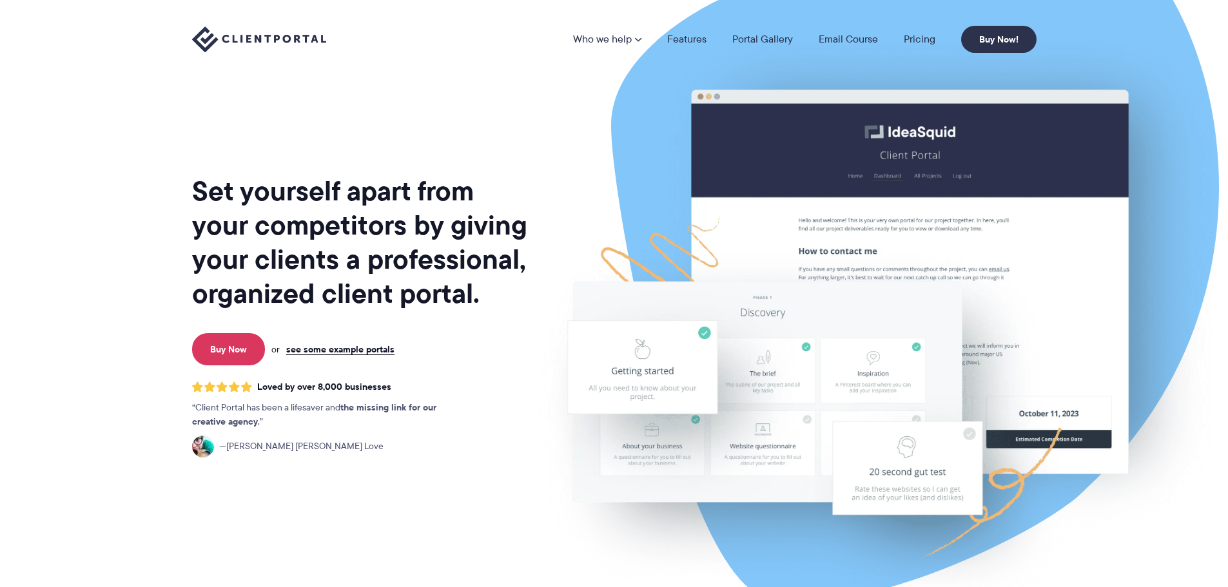 The image size is (1228, 587). Describe the element at coordinates (687, 39) in the screenshot. I see `a: Features` at that location.